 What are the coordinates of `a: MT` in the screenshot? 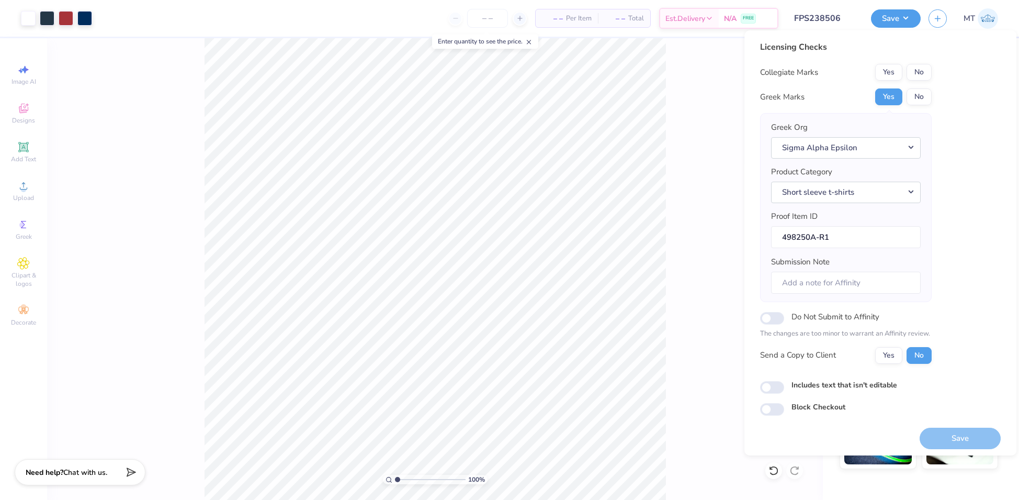 It's located at (981, 18).